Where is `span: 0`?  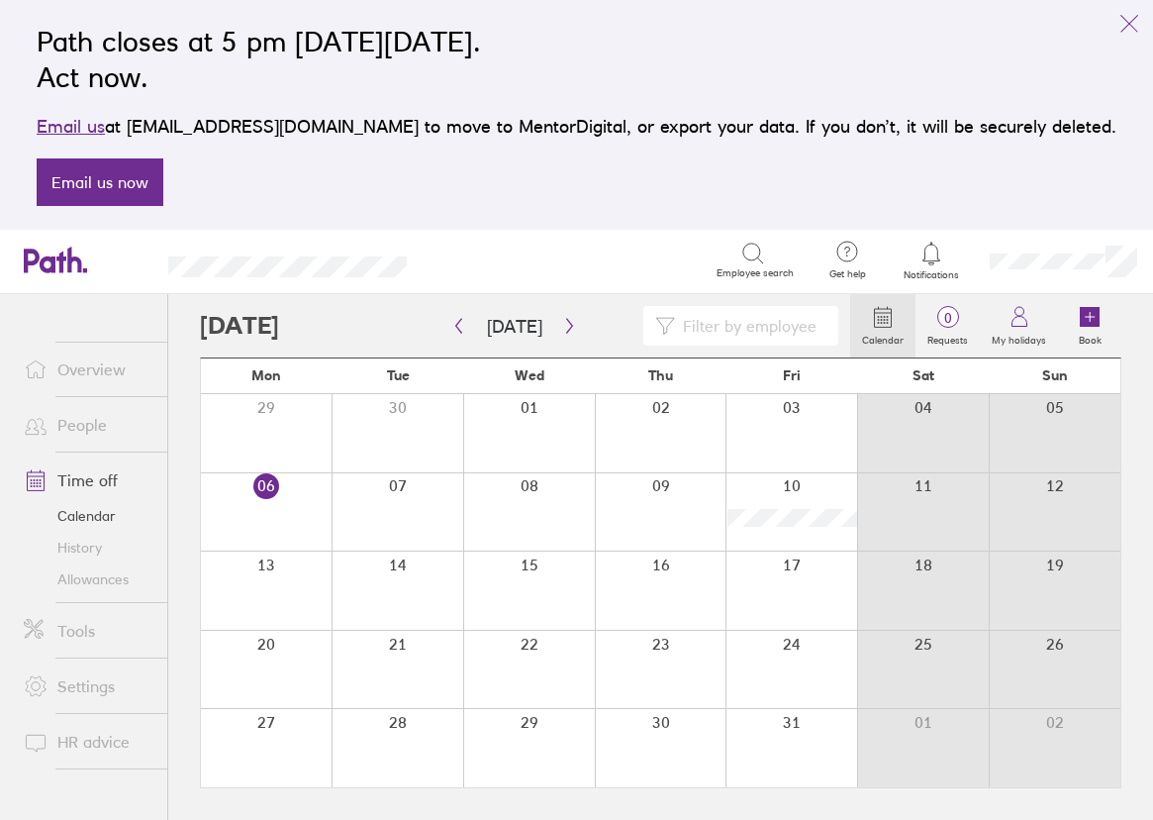
span: 0 is located at coordinates (947, 318).